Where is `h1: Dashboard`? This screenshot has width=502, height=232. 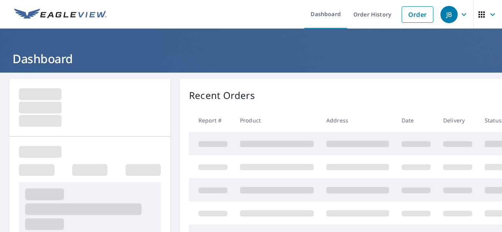 h1: Dashboard is located at coordinates (251, 58).